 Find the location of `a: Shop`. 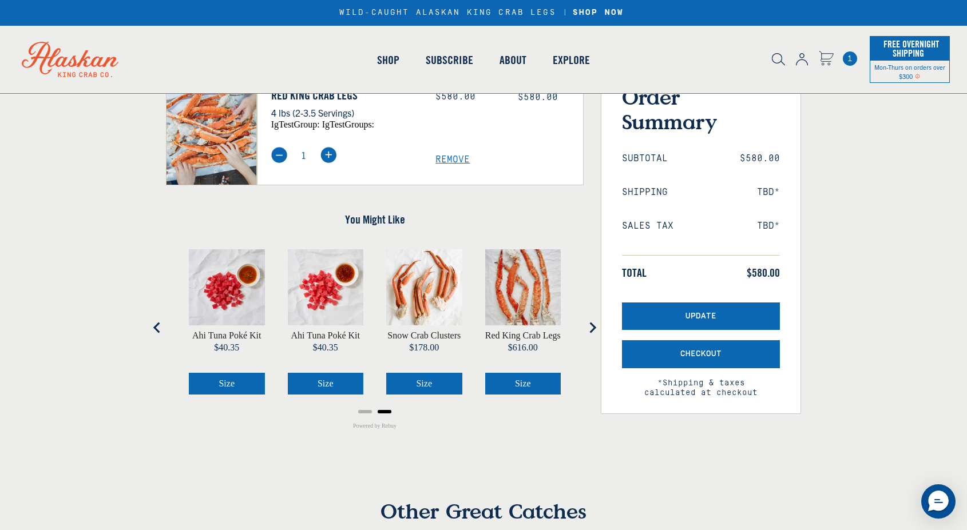

a: Shop is located at coordinates (388, 60).